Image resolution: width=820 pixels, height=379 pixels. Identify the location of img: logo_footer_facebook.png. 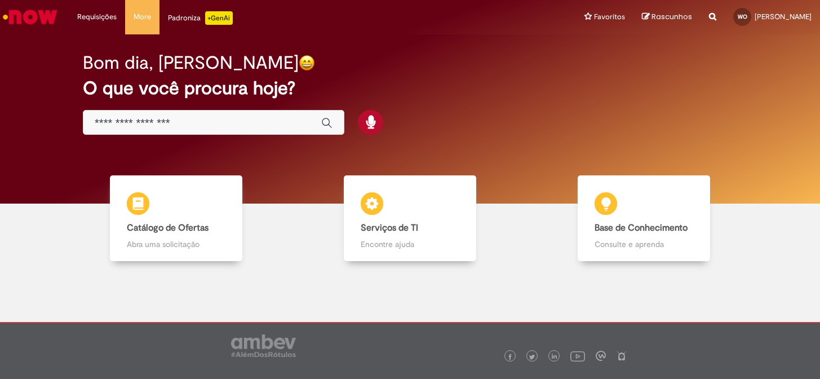
(510, 357).